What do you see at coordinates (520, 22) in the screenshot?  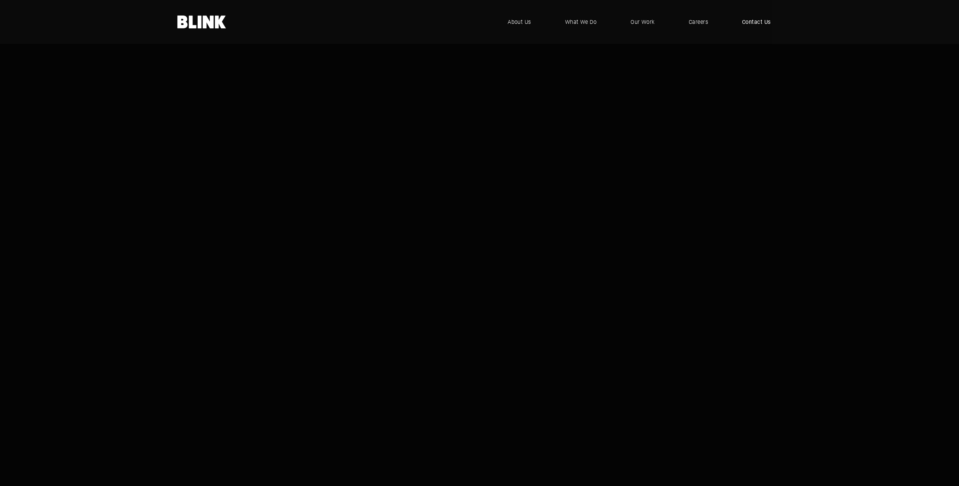 I see `a: About Us` at bounding box center [520, 22].